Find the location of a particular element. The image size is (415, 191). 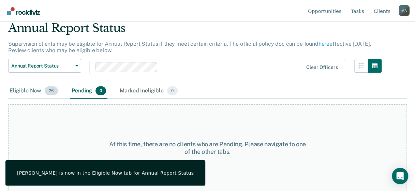

img: Recidiviz is located at coordinates (24, 11).